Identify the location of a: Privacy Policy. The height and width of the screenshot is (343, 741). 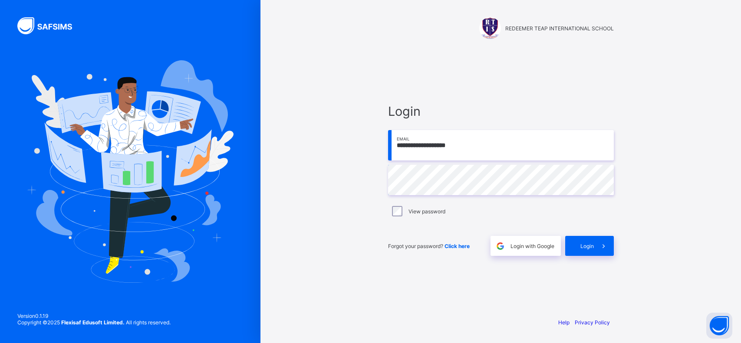
(592, 323).